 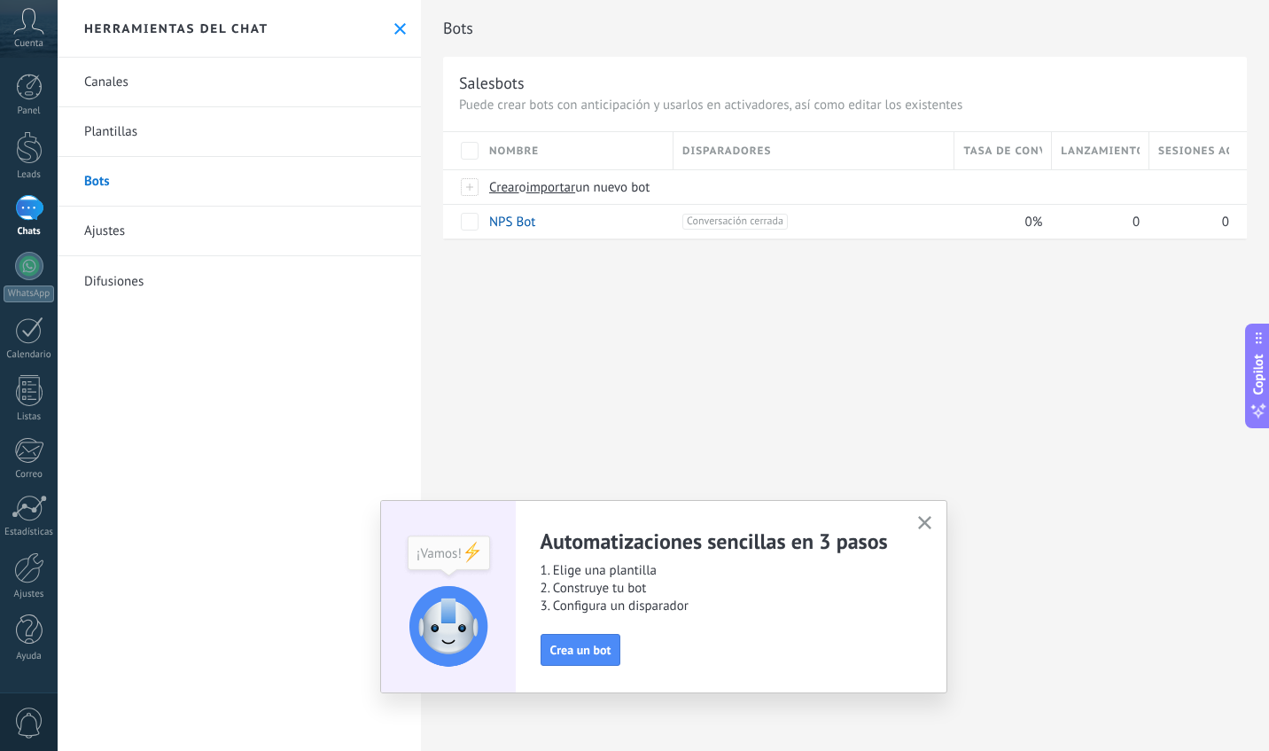 What do you see at coordinates (29, 111) in the screenshot?
I see `div: Panel` at bounding box center [29, 111].